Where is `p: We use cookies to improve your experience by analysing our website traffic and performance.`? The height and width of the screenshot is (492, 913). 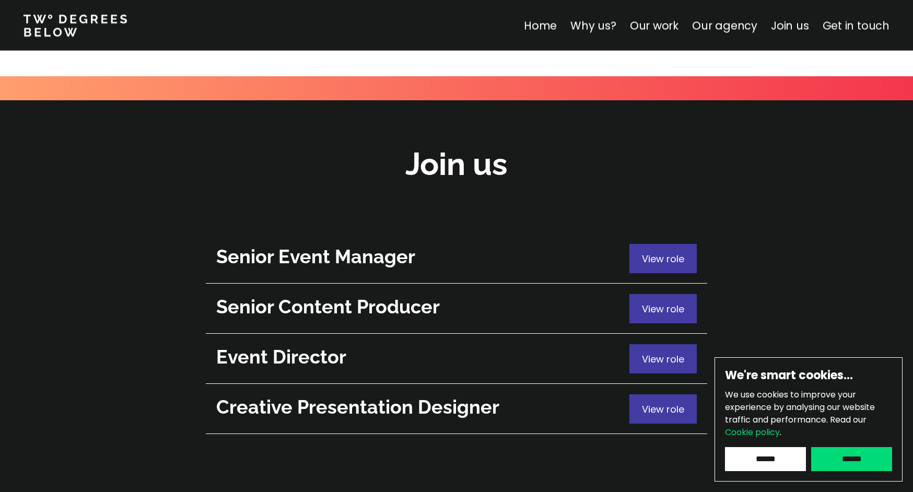
p: We use cookies to improve your experience by analysing our website traffic and performance. is located at coordinates (808, 414).